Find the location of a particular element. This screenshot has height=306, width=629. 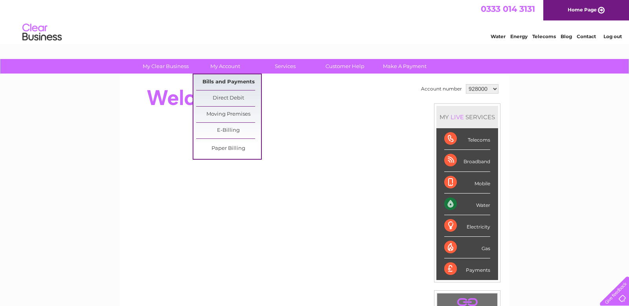

a: 0333 014 3131 is located at coordinates (508, 9).